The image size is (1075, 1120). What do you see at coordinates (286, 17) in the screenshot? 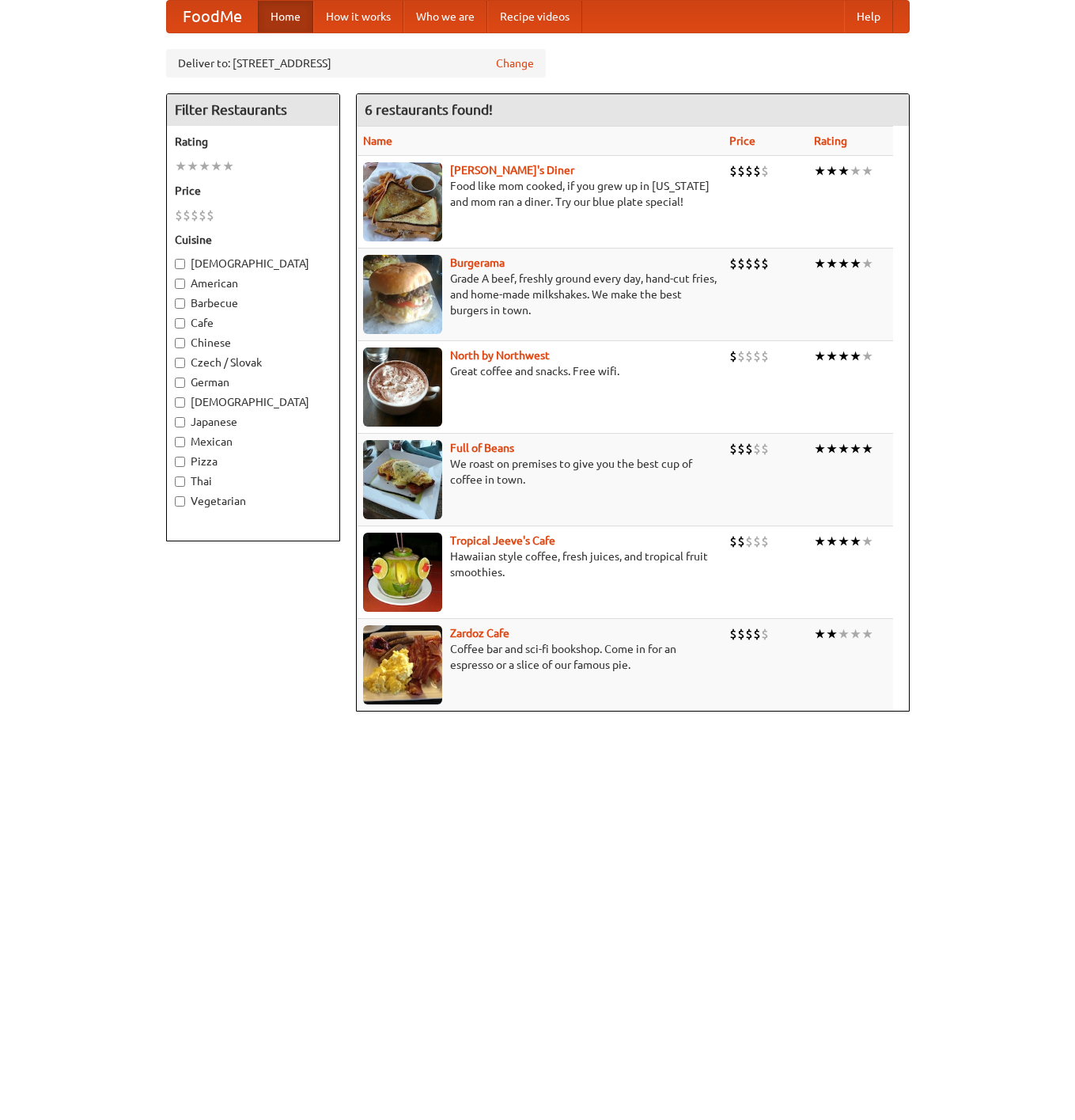
I see `a: Home` at bounding box center [286, 17].